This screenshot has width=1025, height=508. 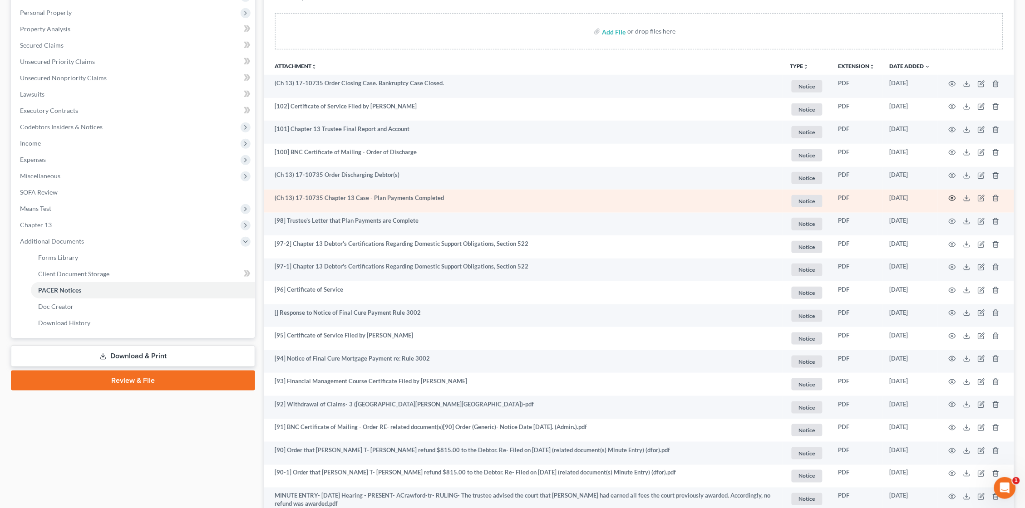 What do you see at coordinates (652, 31) in the screenshot?
I see `div: or drop files here` at bounding box center [652, 31].